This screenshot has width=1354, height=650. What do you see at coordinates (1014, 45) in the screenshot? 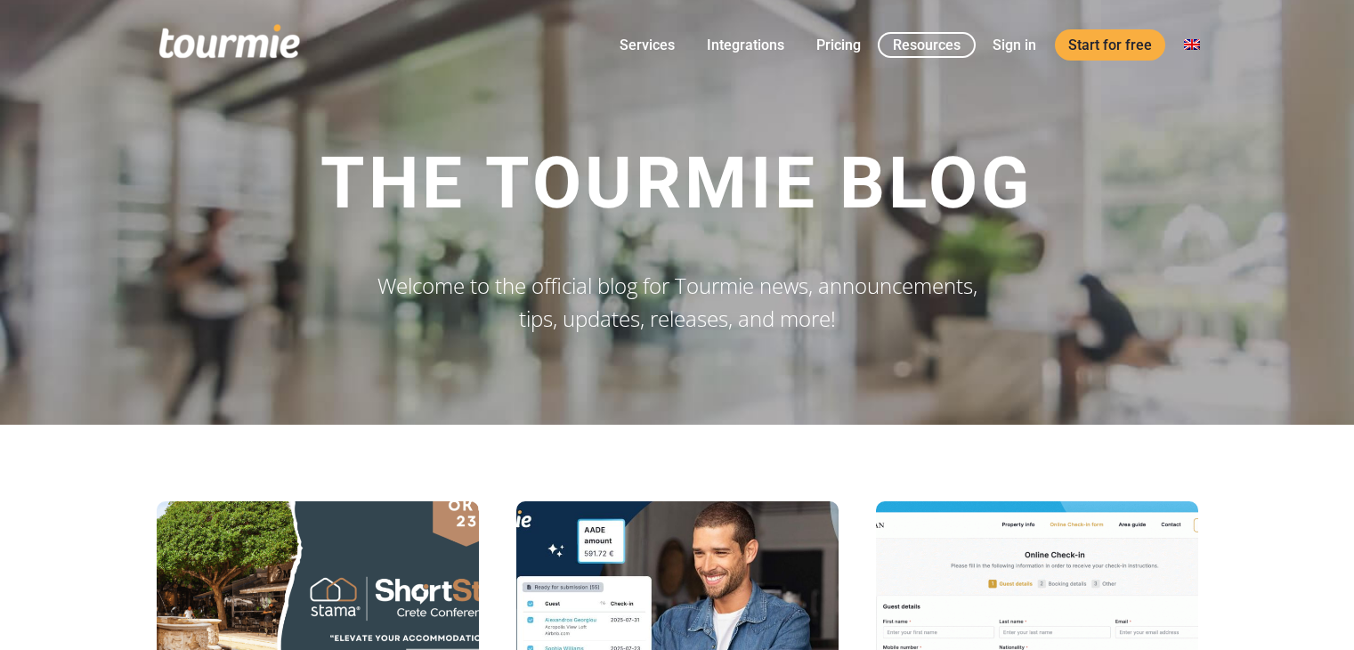
I see `a: Sign in` at bounding box center [1014, 45].